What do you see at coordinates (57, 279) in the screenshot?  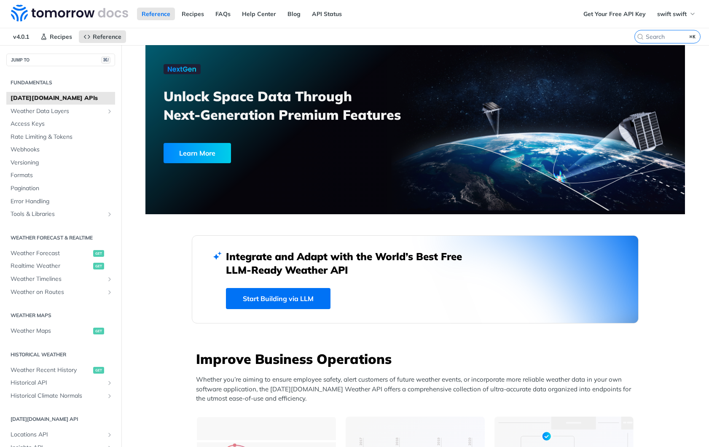 I see `span: Weather Timelines` at bounding box center [57, 279].